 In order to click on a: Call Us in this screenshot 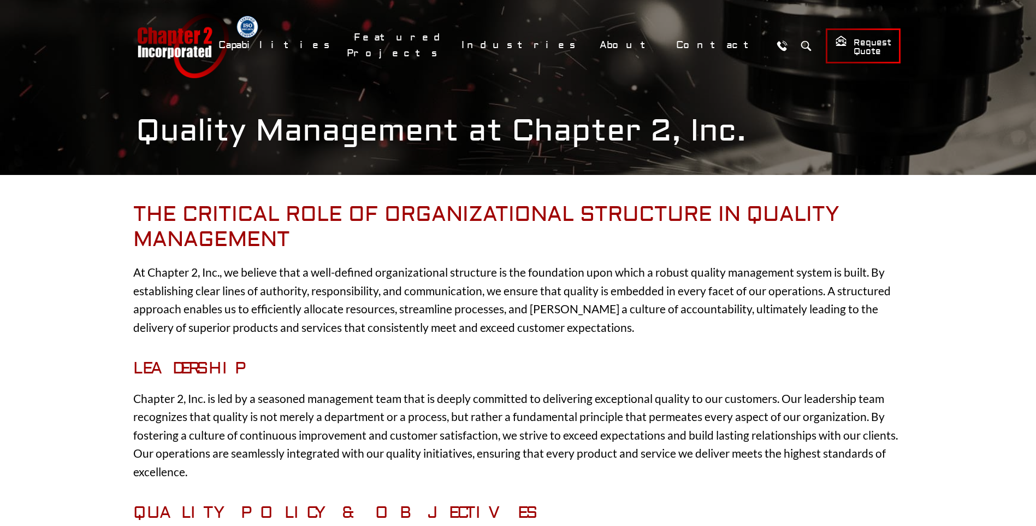, I will do `click(782, 45)`.